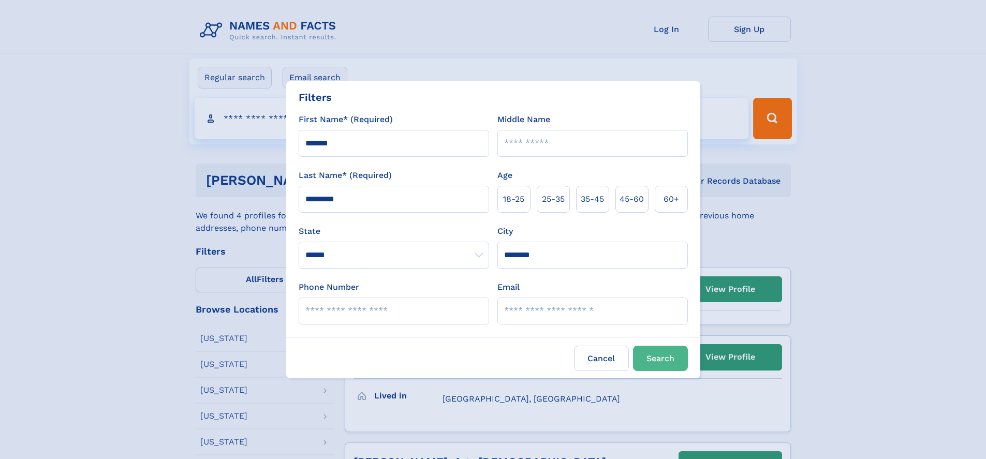 Image resolution: width=986 pixels, height=459 pixels. I want to click on div: Filters, so click(315, 97).